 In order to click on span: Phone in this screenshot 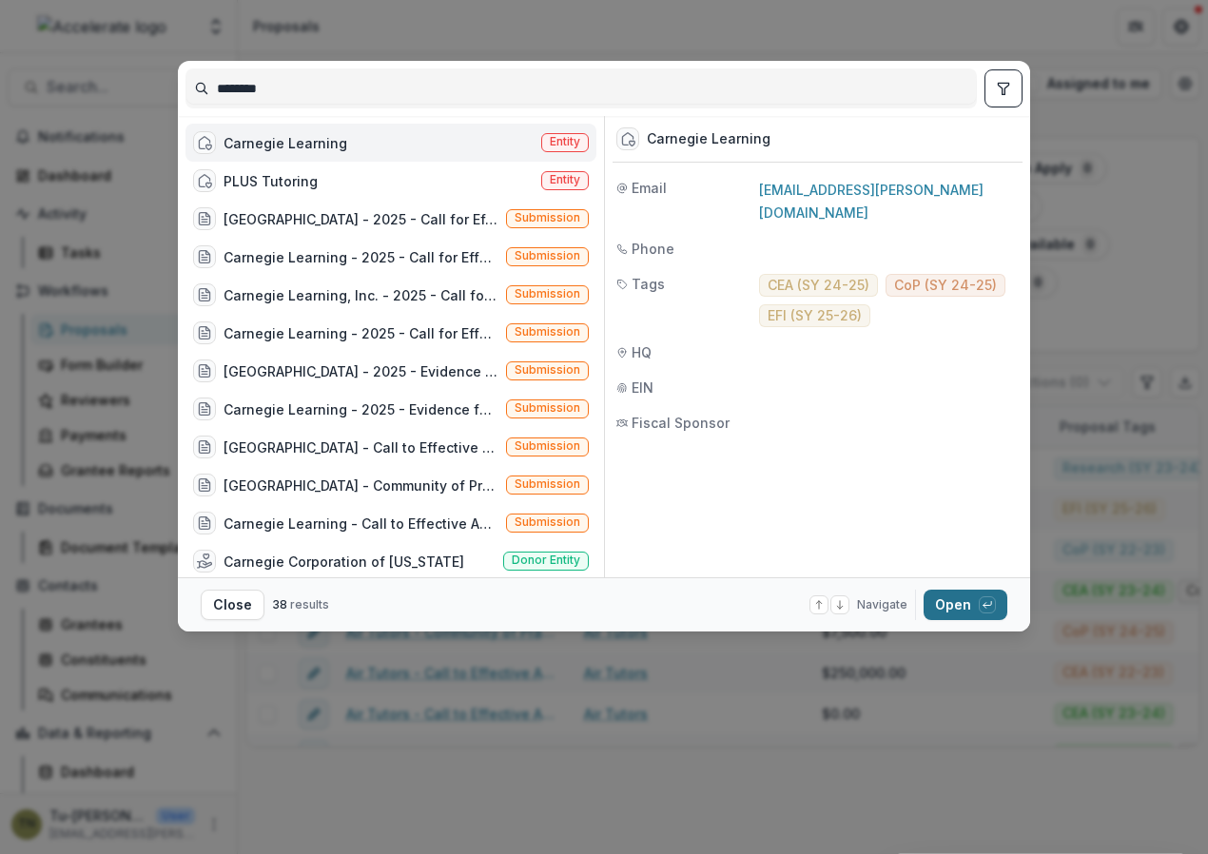, I will do `click(652, 248)`.